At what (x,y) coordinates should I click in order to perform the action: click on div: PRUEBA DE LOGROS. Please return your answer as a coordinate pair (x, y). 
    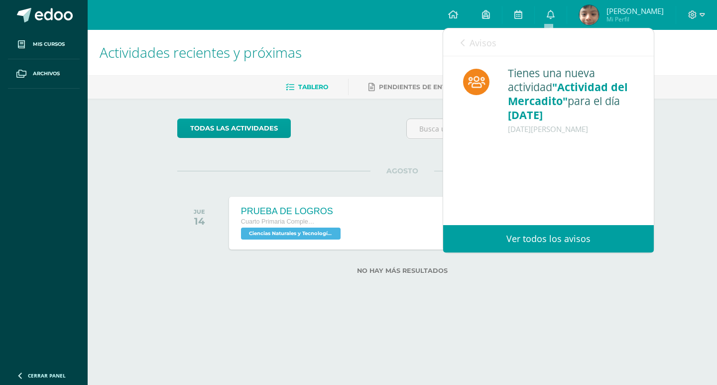
    Looking at the image, I should click on (292, 211).